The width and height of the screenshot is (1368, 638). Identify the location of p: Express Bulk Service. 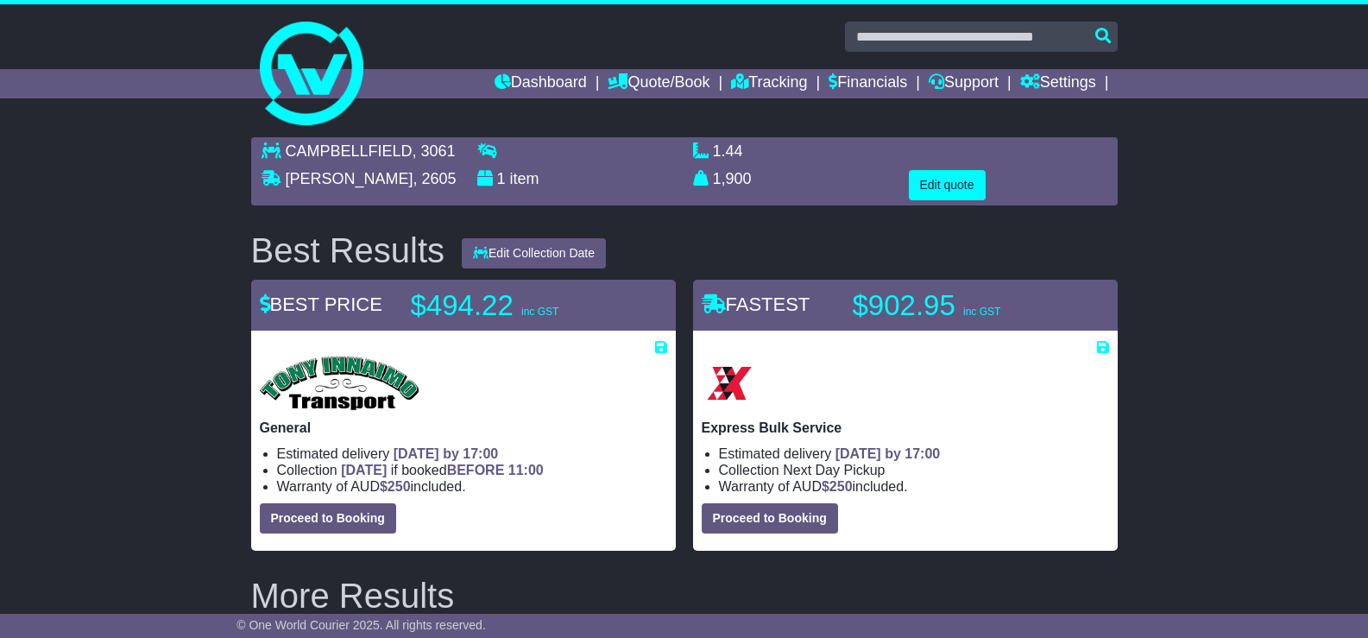
(905, 427).